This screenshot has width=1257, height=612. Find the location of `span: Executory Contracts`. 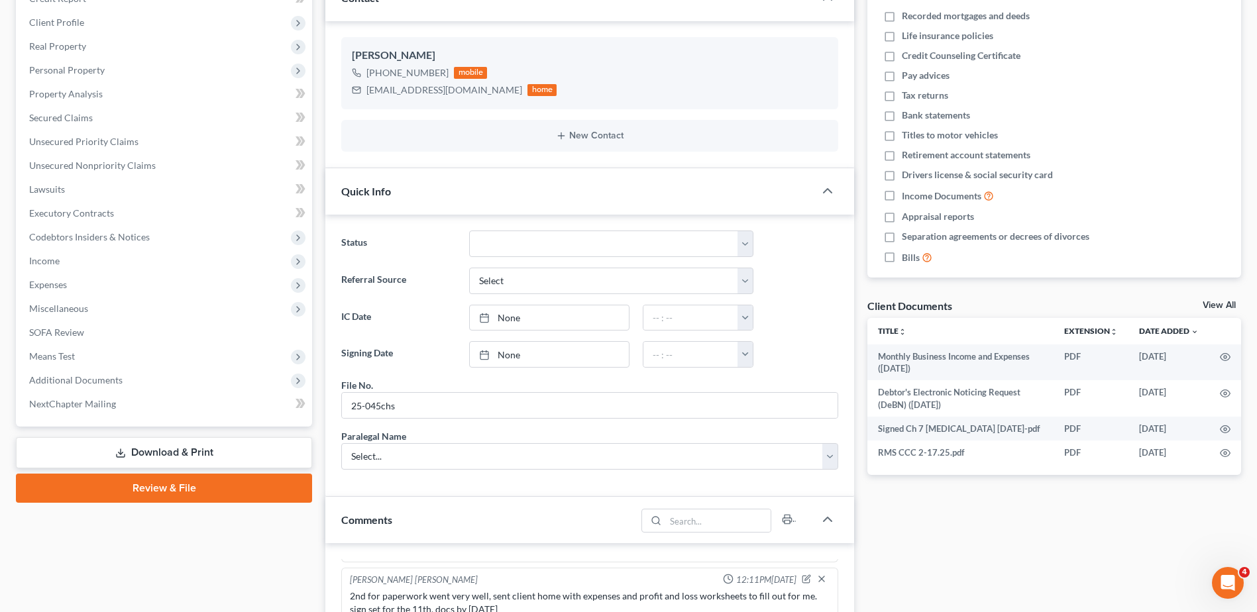

span: Executory Contracts is located at coordinates (72, 213).